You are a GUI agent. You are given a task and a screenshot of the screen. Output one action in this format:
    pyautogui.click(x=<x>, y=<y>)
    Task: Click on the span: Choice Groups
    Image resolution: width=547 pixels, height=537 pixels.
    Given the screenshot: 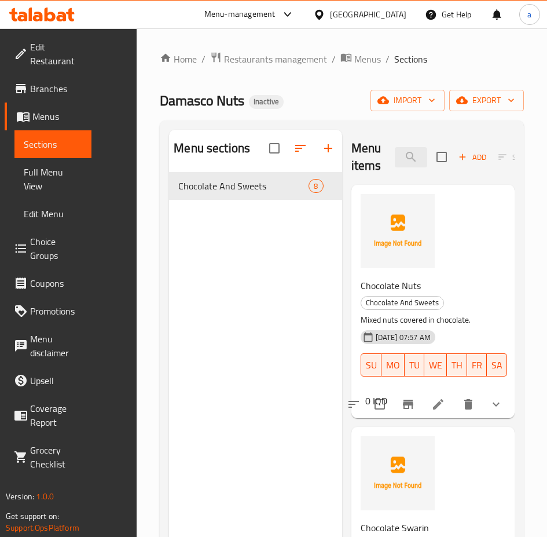 What is the action you would take?
    pyautogui.click(x=56, y=248)
    